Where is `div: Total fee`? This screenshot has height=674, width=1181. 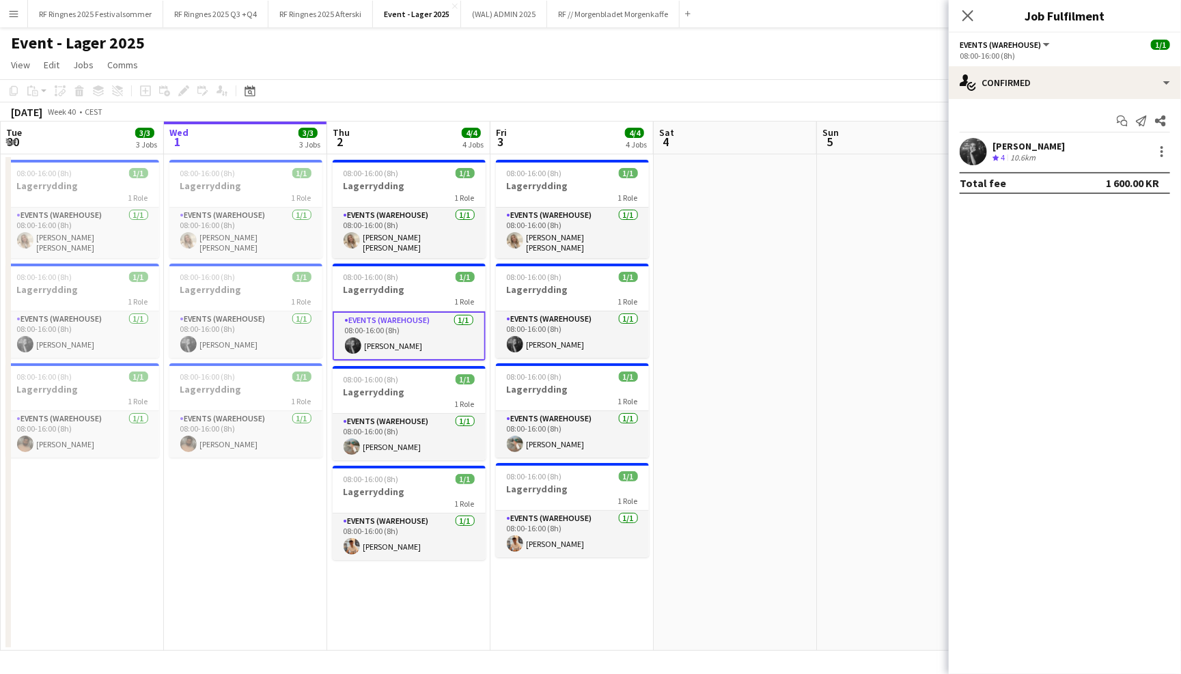
div: Total fee is located at coordinates (983, 183).